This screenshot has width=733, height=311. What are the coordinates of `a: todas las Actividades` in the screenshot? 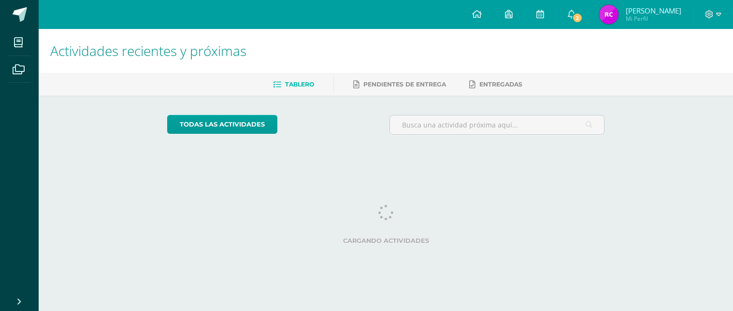 It's located at (222, 124).